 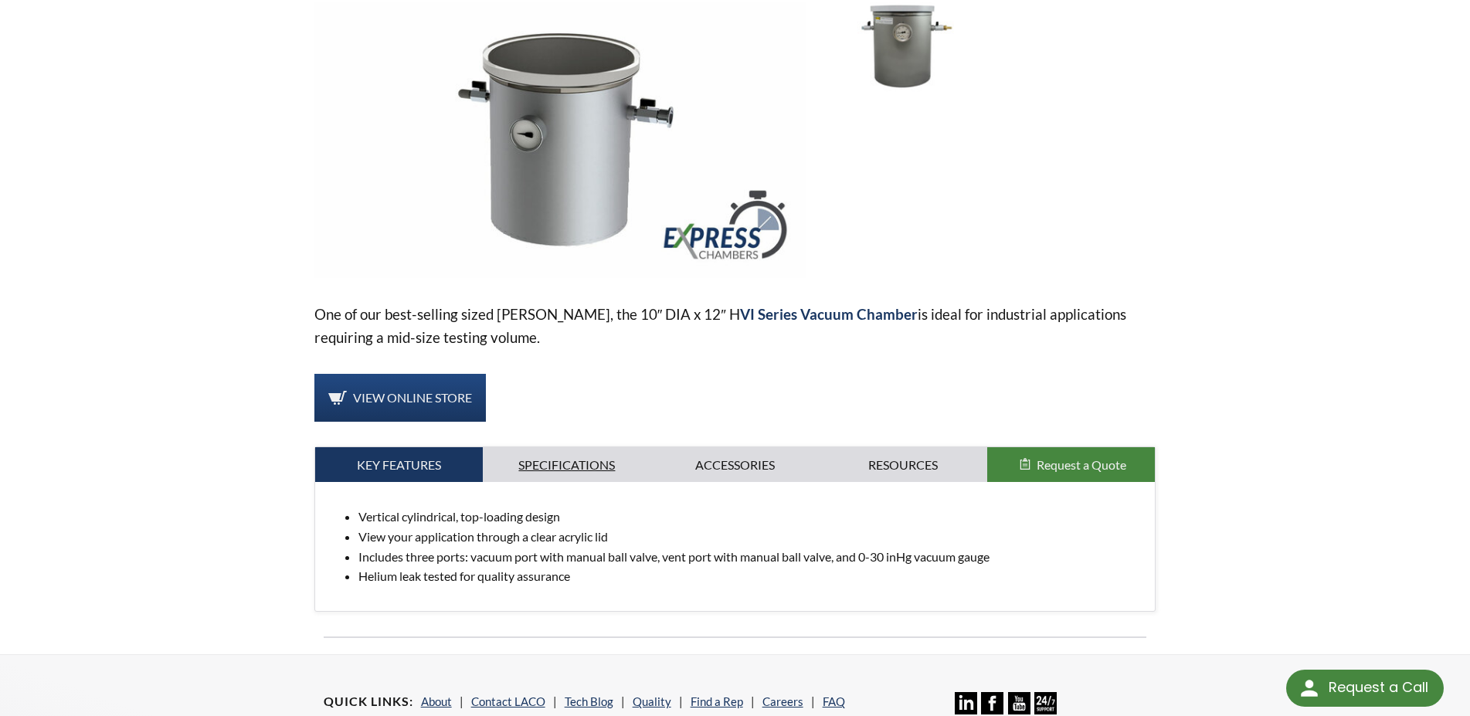 What do you see at coordinates (735, 465) in the screenshot?
I see `a: Accessories` at bounding box center [735, 465].